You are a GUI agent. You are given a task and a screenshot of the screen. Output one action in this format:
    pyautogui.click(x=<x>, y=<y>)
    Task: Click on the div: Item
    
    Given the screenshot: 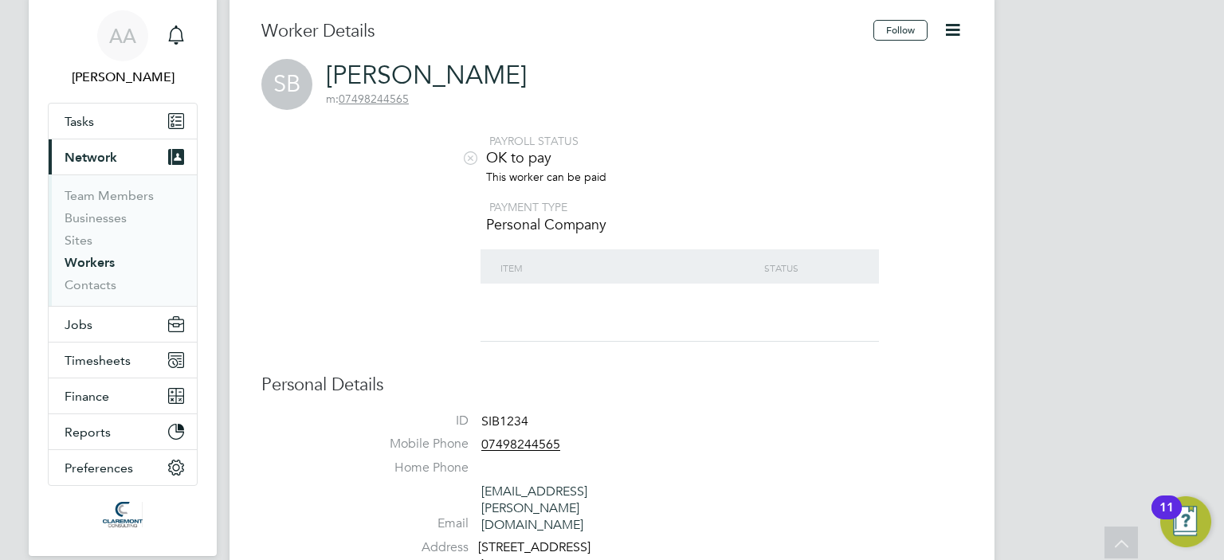 What is the action you would take?
    pyautogui.click(x=628, y=268)
    